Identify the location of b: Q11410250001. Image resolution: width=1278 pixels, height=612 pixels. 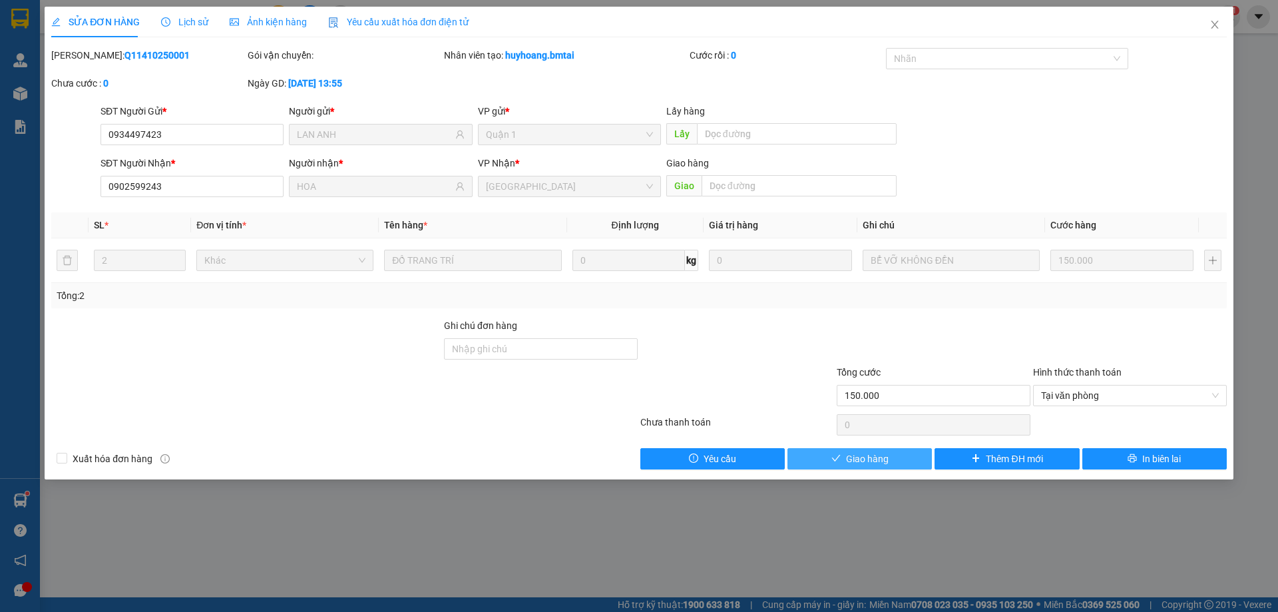
(157, 55).